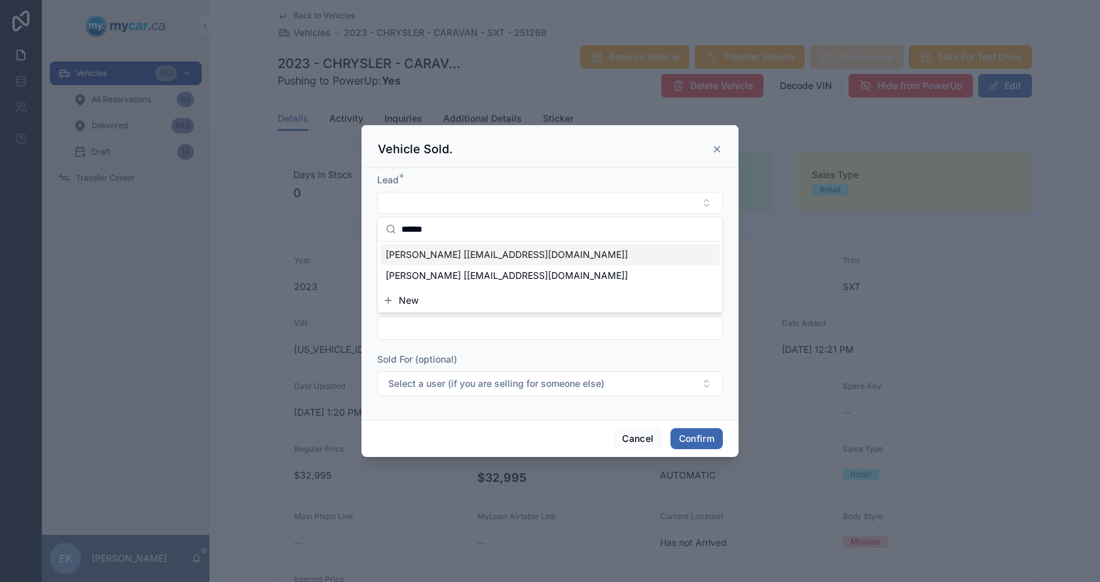  What do you see at coordinates (638, 439) in the screenshot?
I see `button: Cancel` at bounding box center [638, 439].